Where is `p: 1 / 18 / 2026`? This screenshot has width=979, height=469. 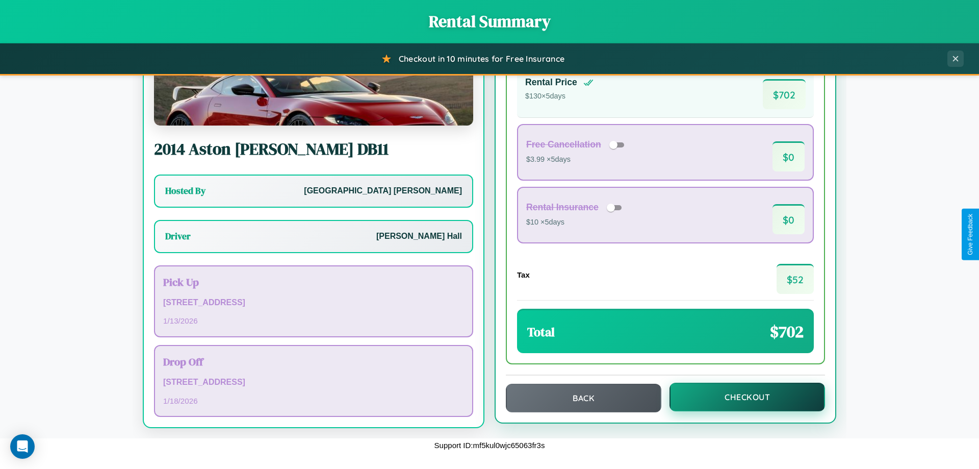 p: 1 / 18 / 2026 is located at coordinates (314, 400).